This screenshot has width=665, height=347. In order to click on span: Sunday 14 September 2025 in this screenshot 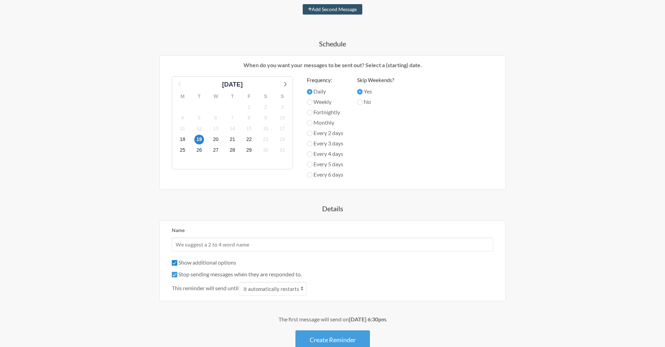, I will do `click(233, 129)`.